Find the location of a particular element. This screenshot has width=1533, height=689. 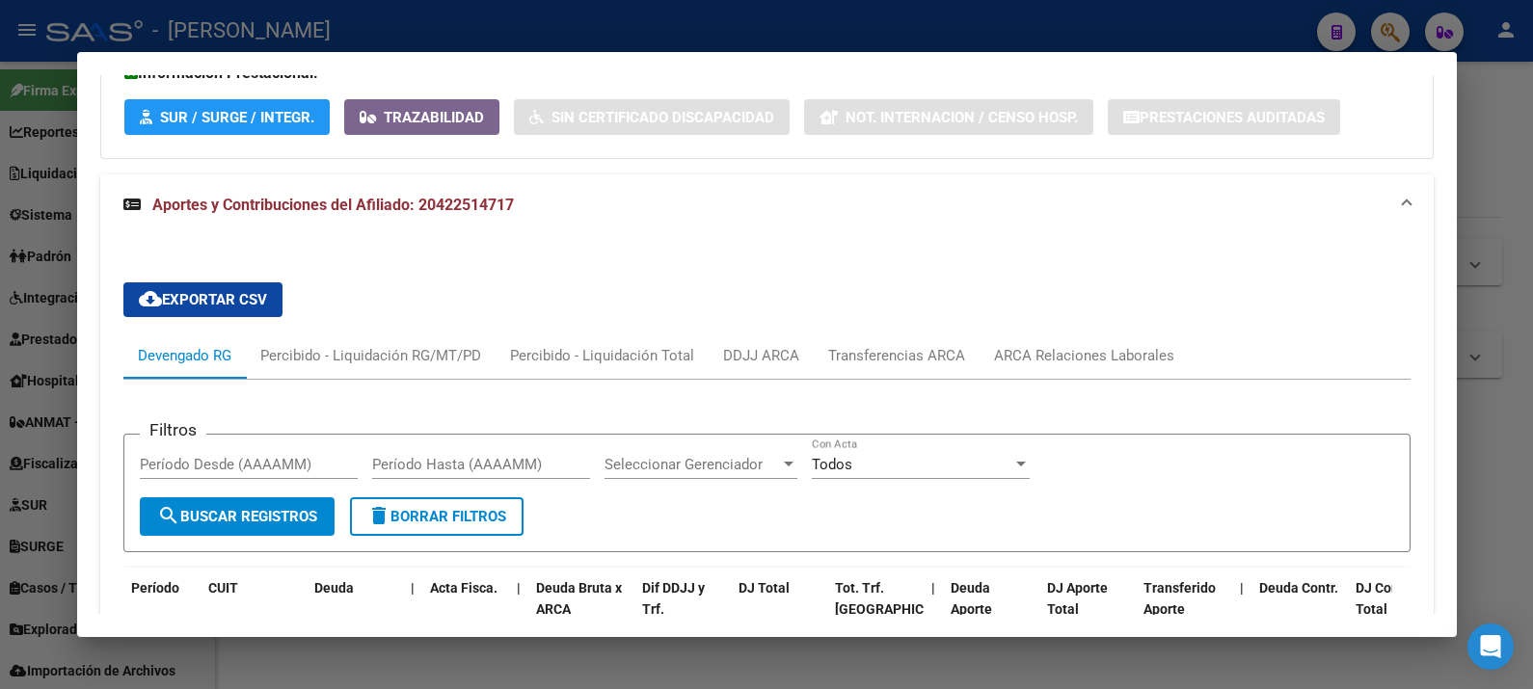

span: Prestaciones Auditadas is located at coordinates (1232, 118).